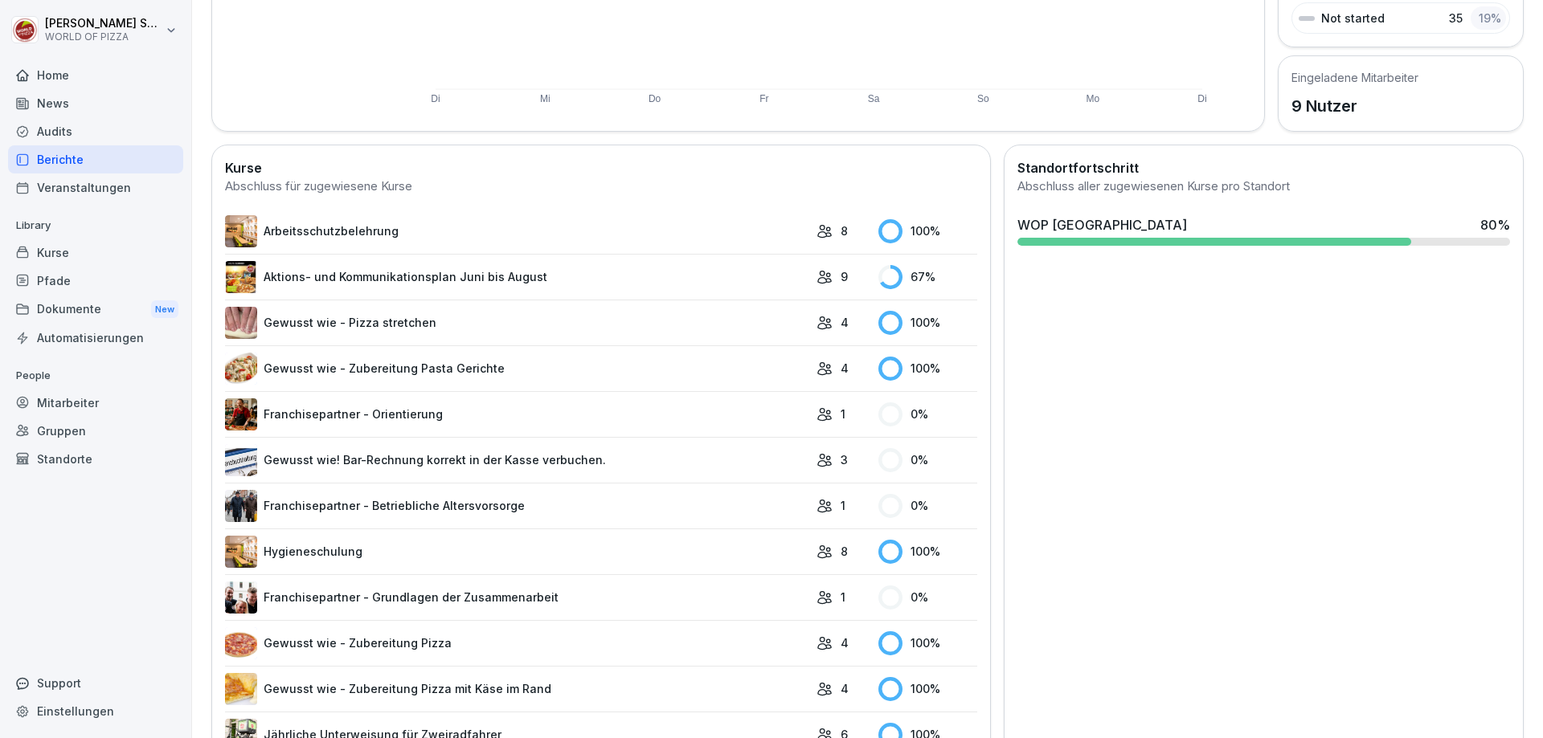 Image resolution: width=1543 pixels, height=738 pixels. Describe the element at coordinates (96, 376) in the screenshot. I see `p: People` at that location.